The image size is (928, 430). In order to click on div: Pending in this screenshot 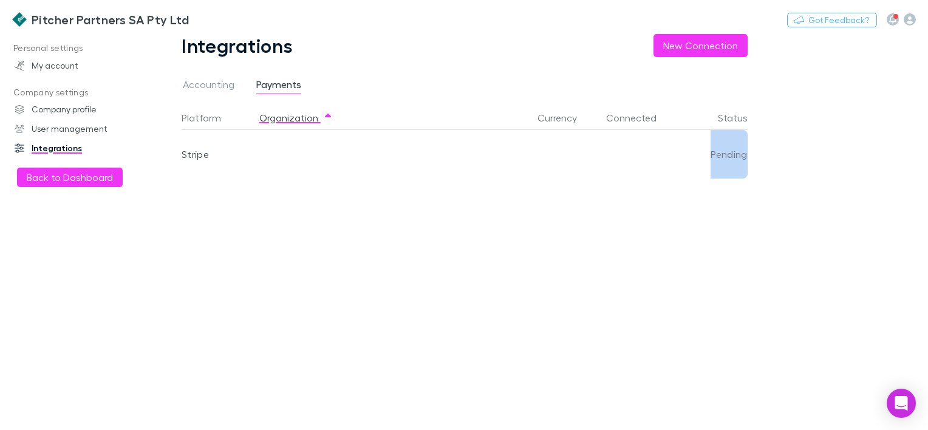, I will do `click(716, 154)`.